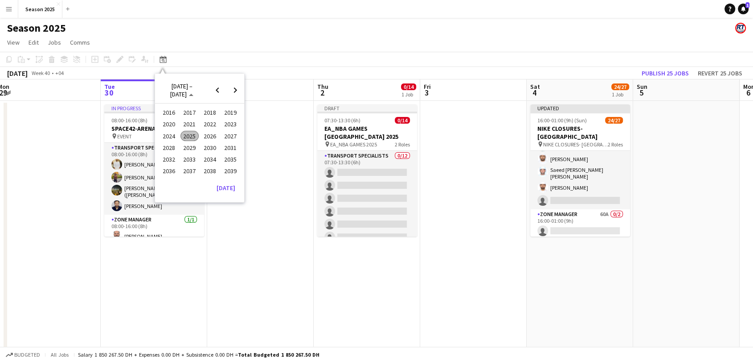 Image resolution: width=753 pixels, height=362 pixels. What do you see at coordinates (230, 112) in the screenshot?
I see `span: 2019` at bounding box center [230, 112].